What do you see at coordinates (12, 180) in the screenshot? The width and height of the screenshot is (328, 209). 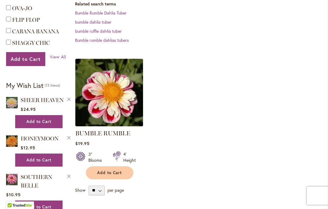 I see `img: SOUTHERN BELLE` at bounding box center [12, 180].